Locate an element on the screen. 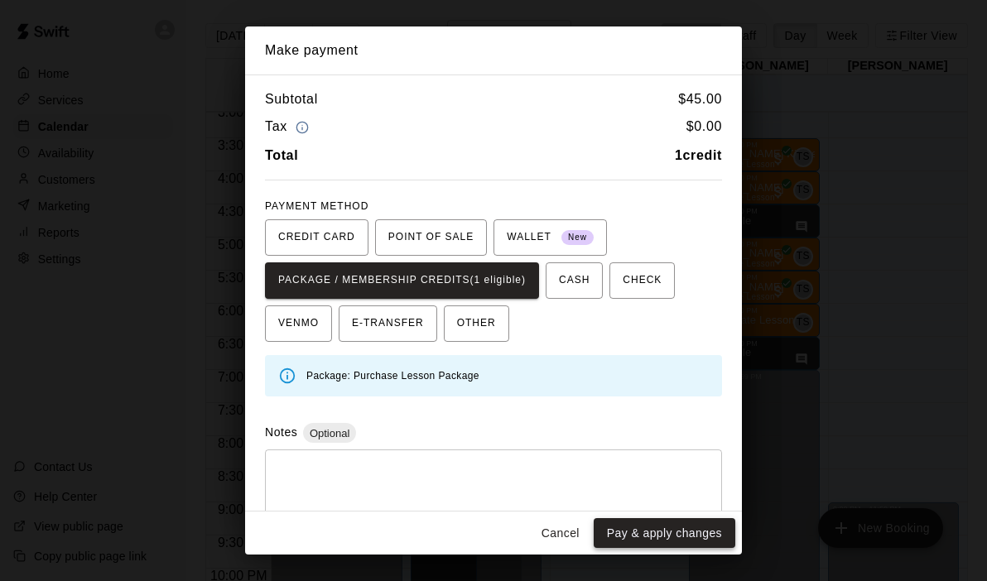 The image size is (987, 581). button: VENMO is located at coordinates (298, 324).